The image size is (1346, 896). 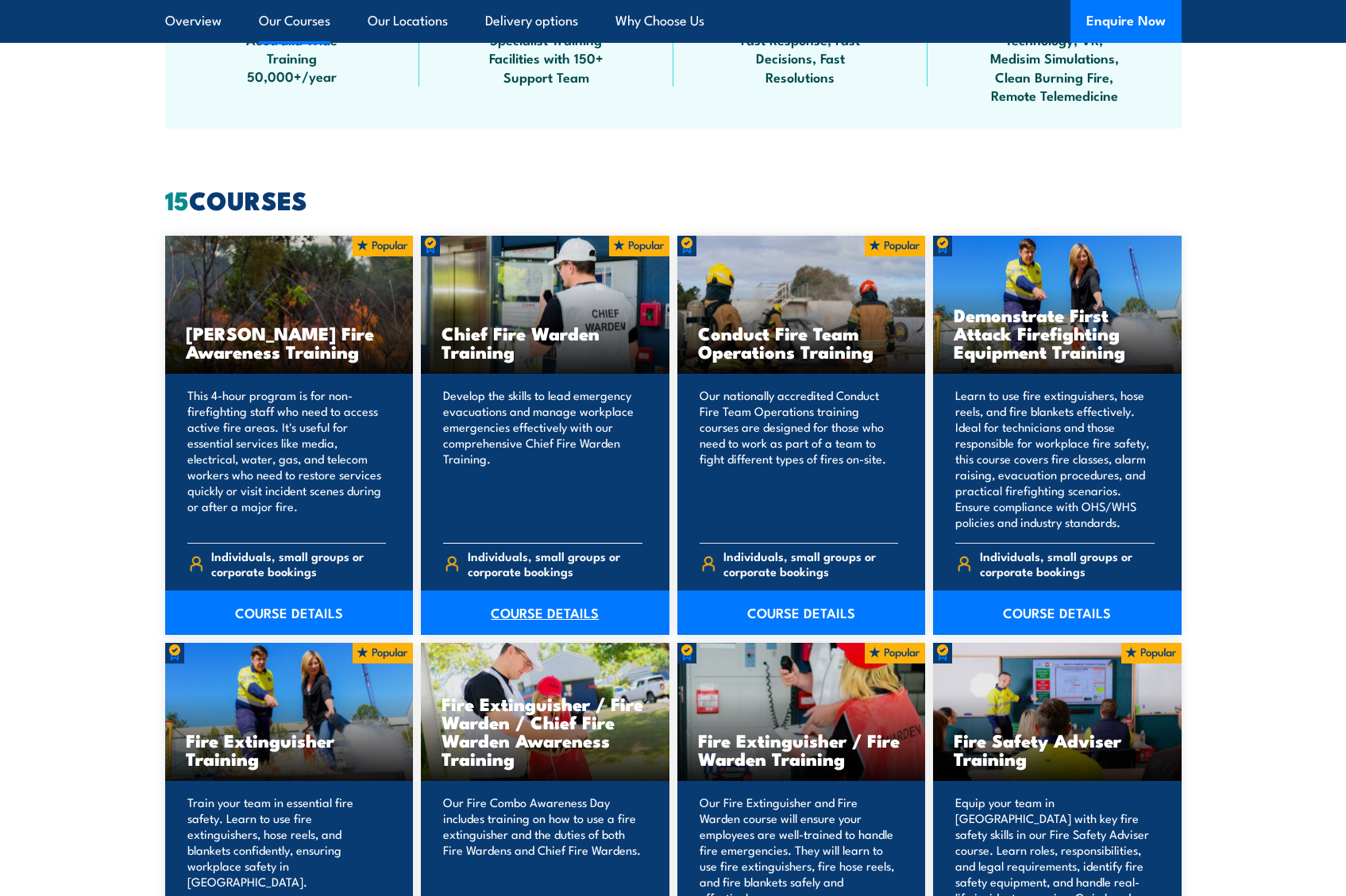 I want to click on span: Technology, VR, Medisim Simulations, Clean Burning Fire, Remote Telemedicine, so click(x=1054, y=68).